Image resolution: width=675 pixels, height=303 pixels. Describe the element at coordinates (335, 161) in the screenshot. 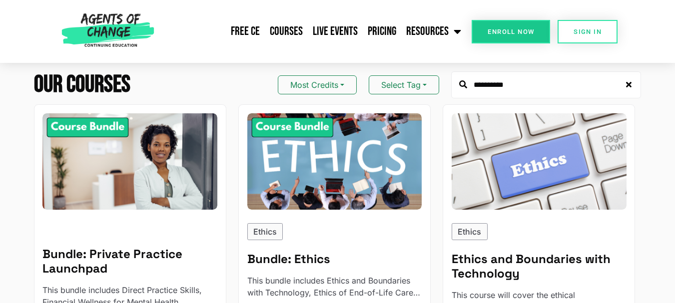

I see `img: Ethics - 8 Credit CE Bundle` at that location.